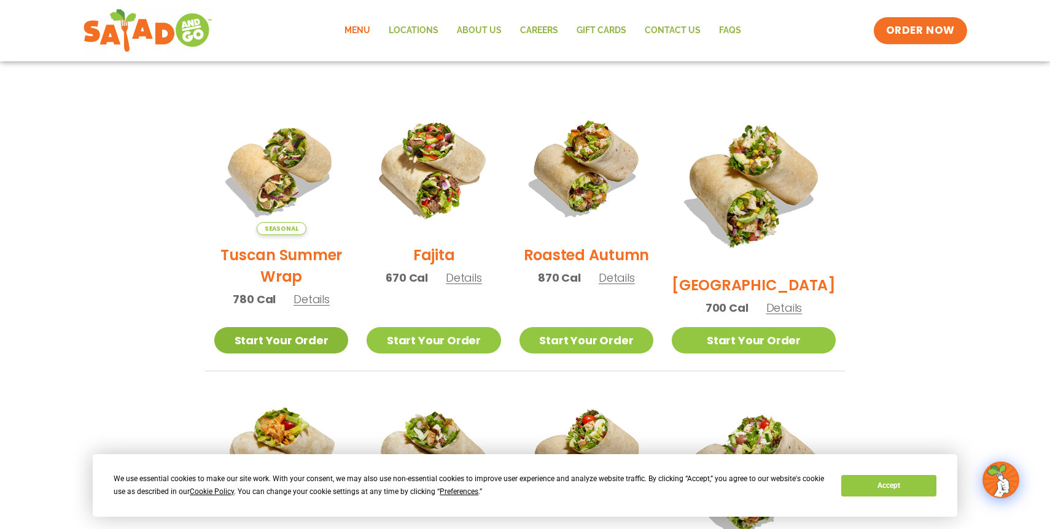 This screenshot has width=1050, height=529. What do you see at coordinates (730, 31) in the screenshot?
I see `a: FAQs` at bounding box center [730, 31].